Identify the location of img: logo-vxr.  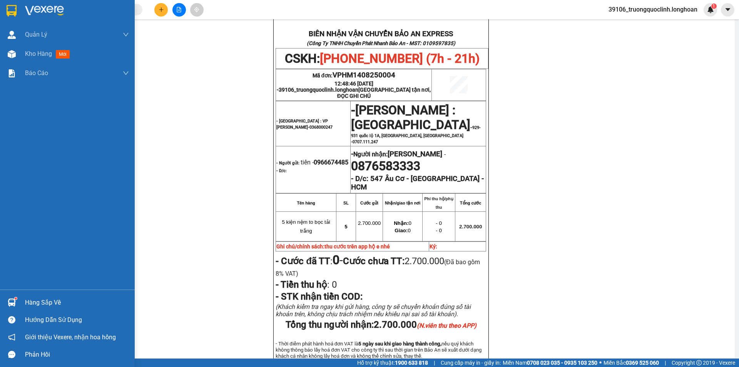
(12, 11).